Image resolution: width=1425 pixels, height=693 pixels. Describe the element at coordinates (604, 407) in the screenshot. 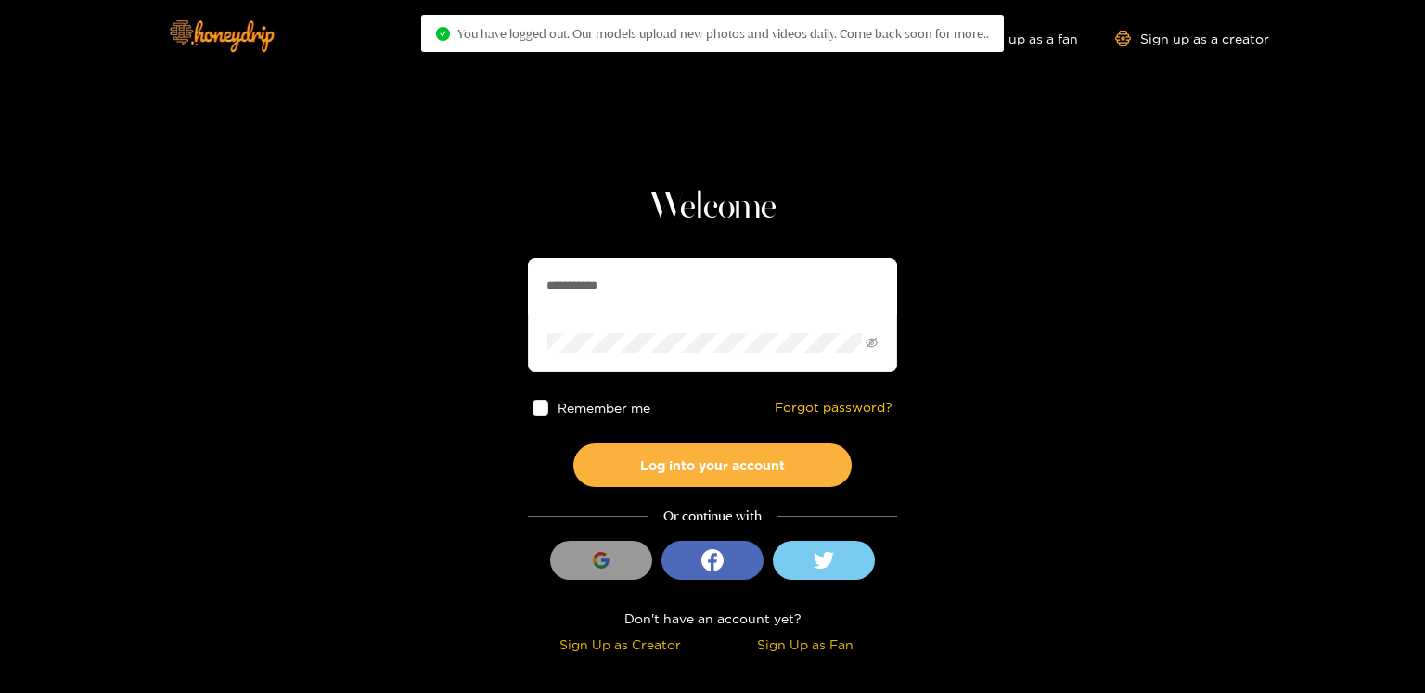

I see `span: Remember me` at that location.